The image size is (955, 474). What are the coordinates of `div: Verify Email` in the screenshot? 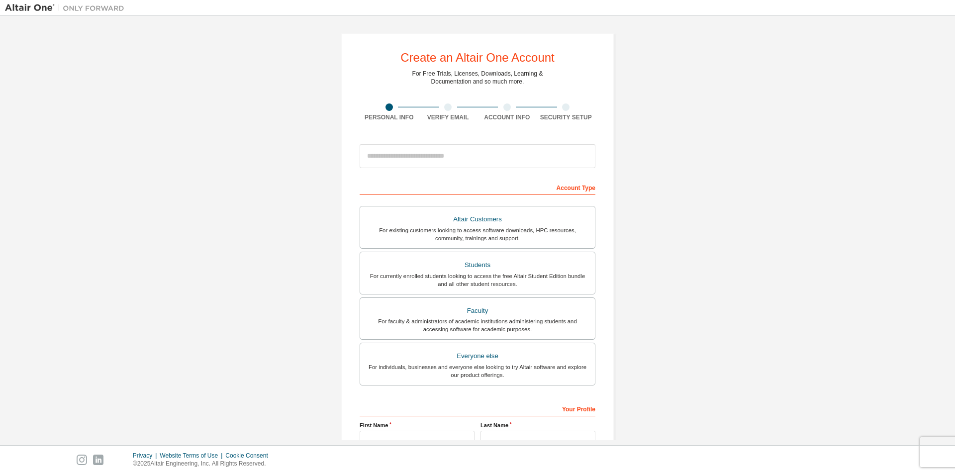 It's located at (448, 117).